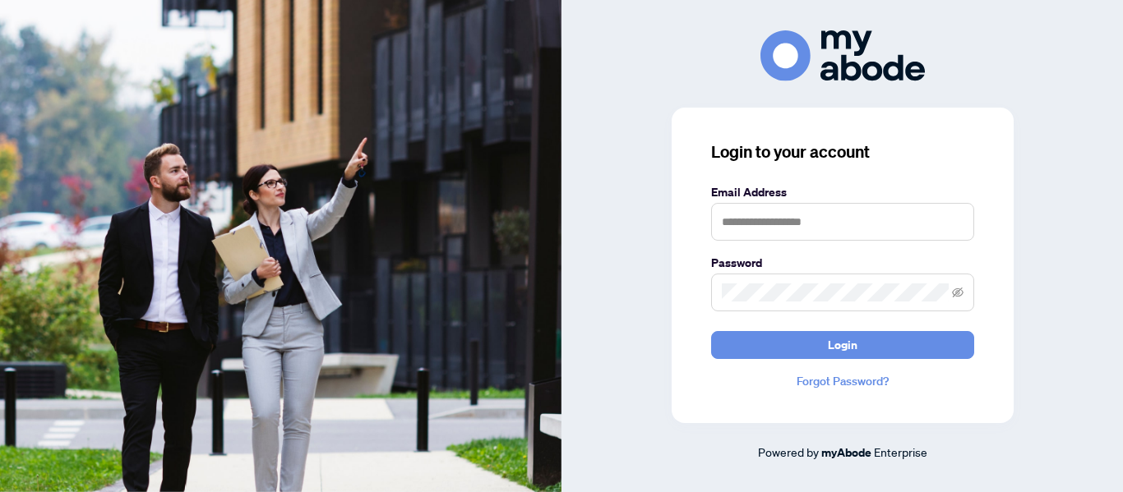 Image resolution: width=1123 pixels, height=492 pixels. What do you see at coordinates (843, 263) in the screenshot?
I see `label: Password` at bounding box center [843, 263].